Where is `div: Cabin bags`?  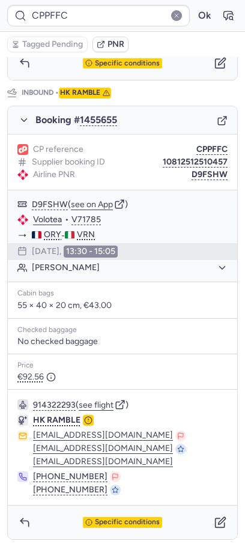 div: Cabin bags is located at coordinates (122, 294).